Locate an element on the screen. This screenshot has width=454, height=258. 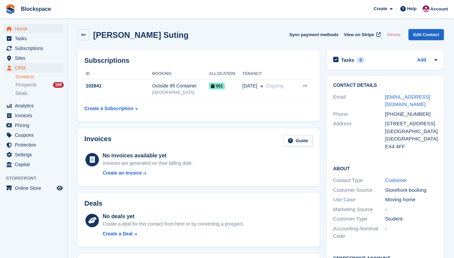
span: 001 is located at coordinates (217, 86).